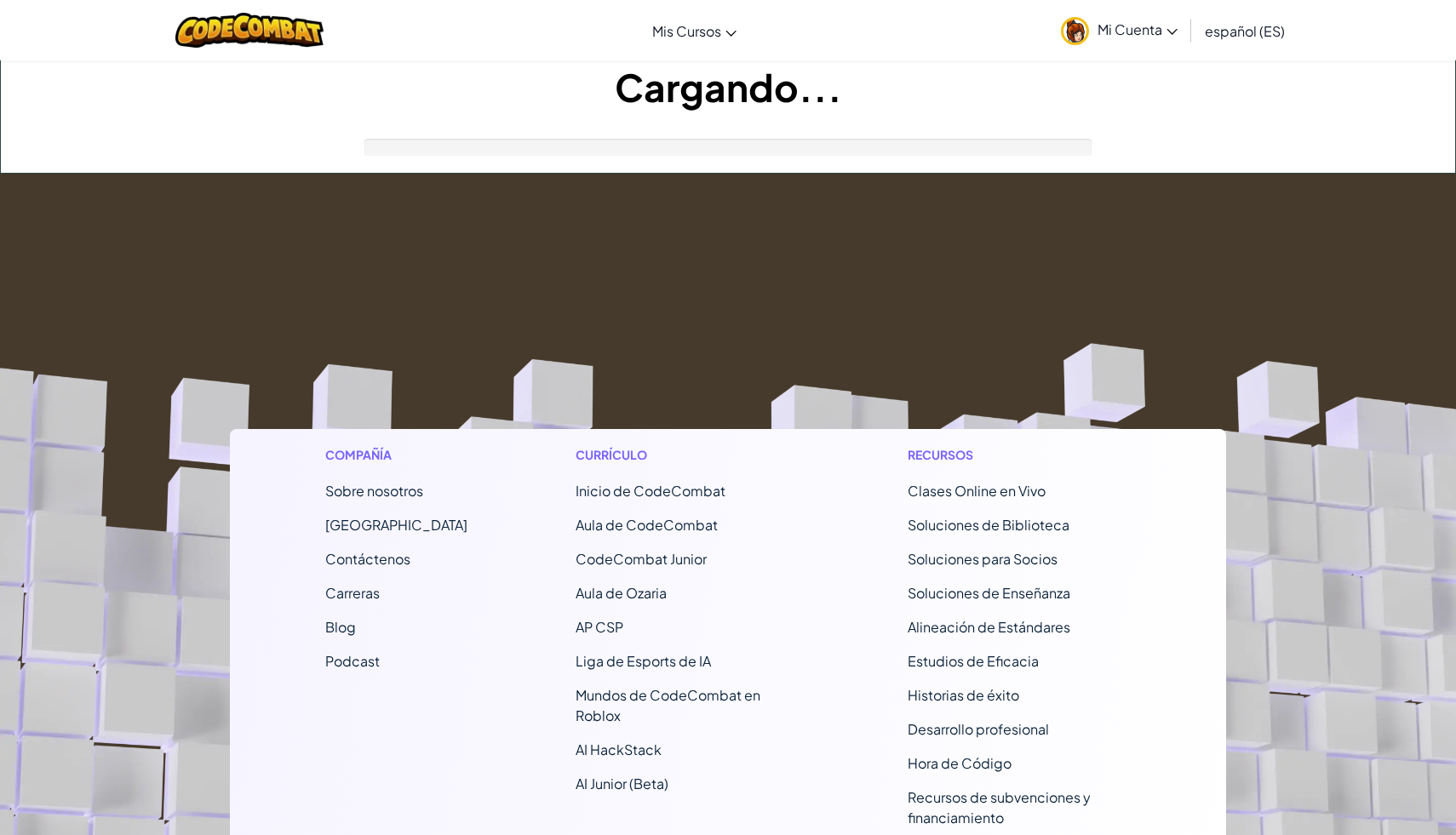 Image resolution: width=1456 pixels, height=835 pixels. Describe the element at coordinates (249, 30) in the screenshot. I see `a: CodeCombat logo` at that location.